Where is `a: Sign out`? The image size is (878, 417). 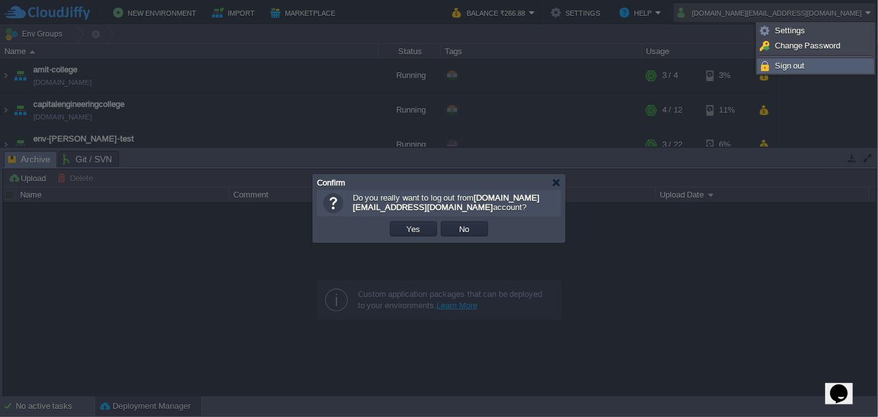 a: Sign out is located at coordinates (815, 66).